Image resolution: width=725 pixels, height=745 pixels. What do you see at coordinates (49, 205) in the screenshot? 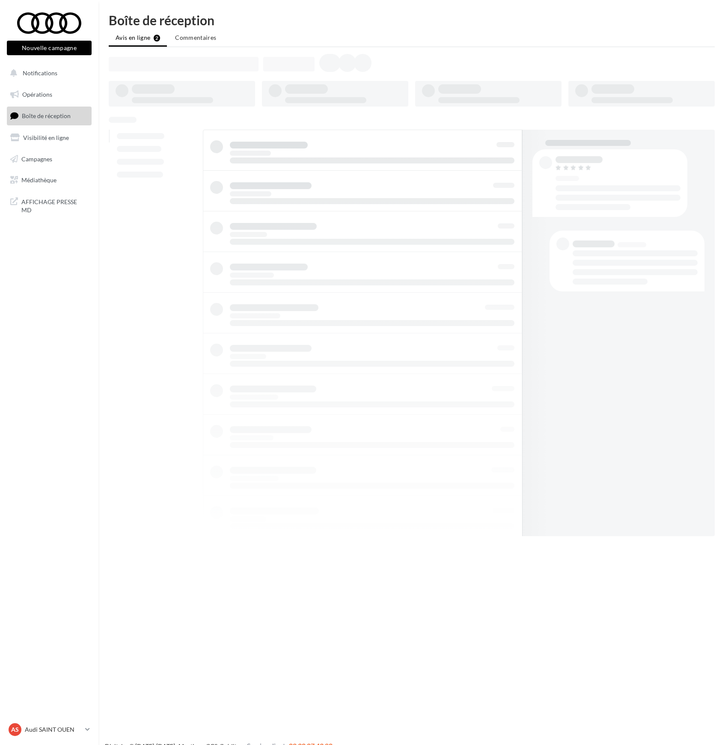
I see `a: AFFICHAGE PRESSE MD` at bounding box center [49, 205].